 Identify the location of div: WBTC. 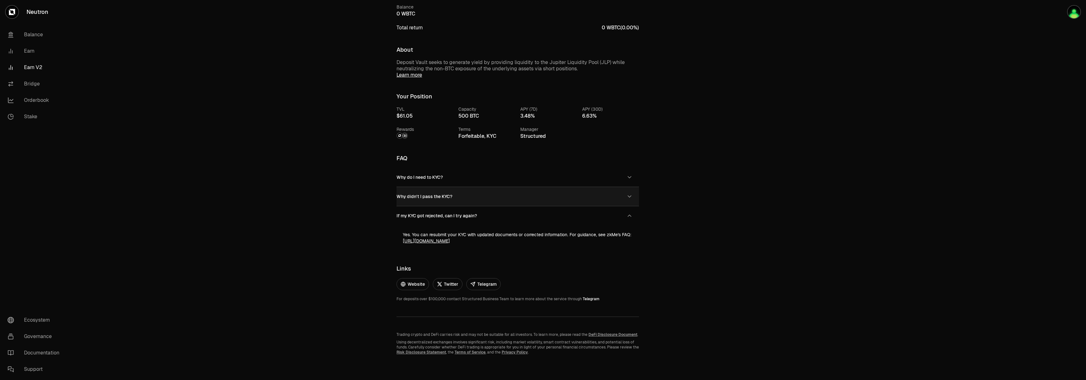
(518, 14).